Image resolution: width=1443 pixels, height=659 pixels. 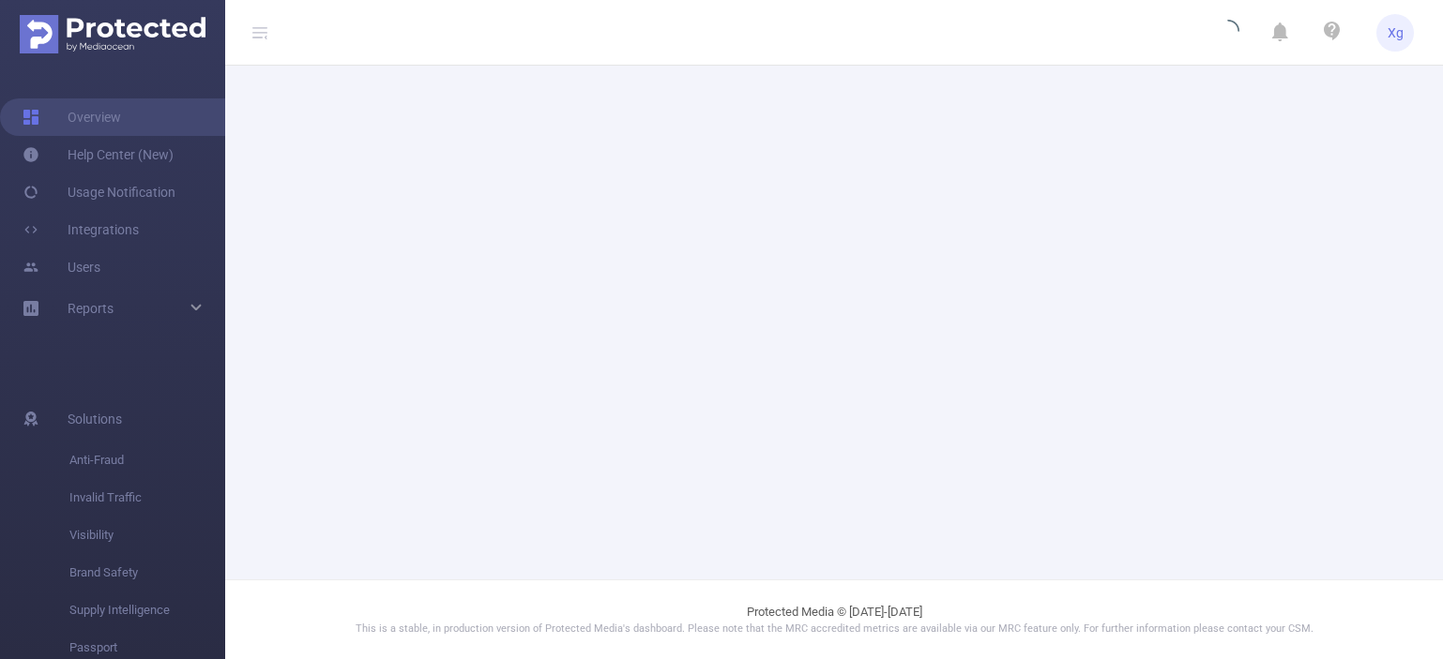 I want to click on span: Supply Intelligence, so click(x=147, y=611).